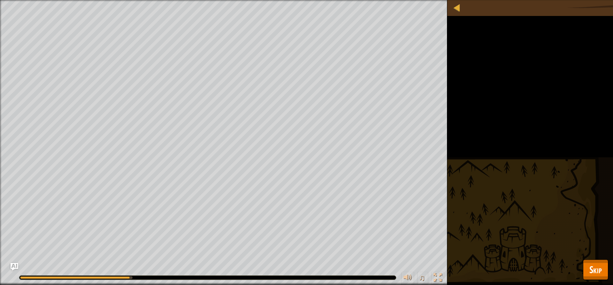 The image size is (613, 285). I want to click on button: Toggle fullscreen, so click(438, 278).